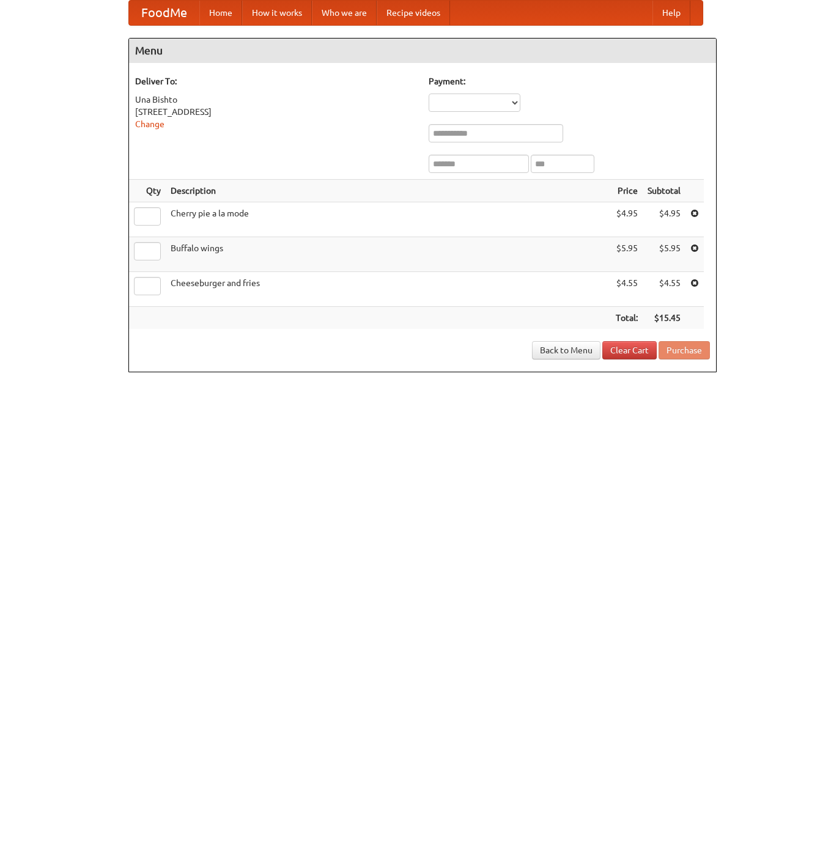  Describe the element at coordinates (276, 100) in the screenshot. I see `div: Una Bishto` at that location.